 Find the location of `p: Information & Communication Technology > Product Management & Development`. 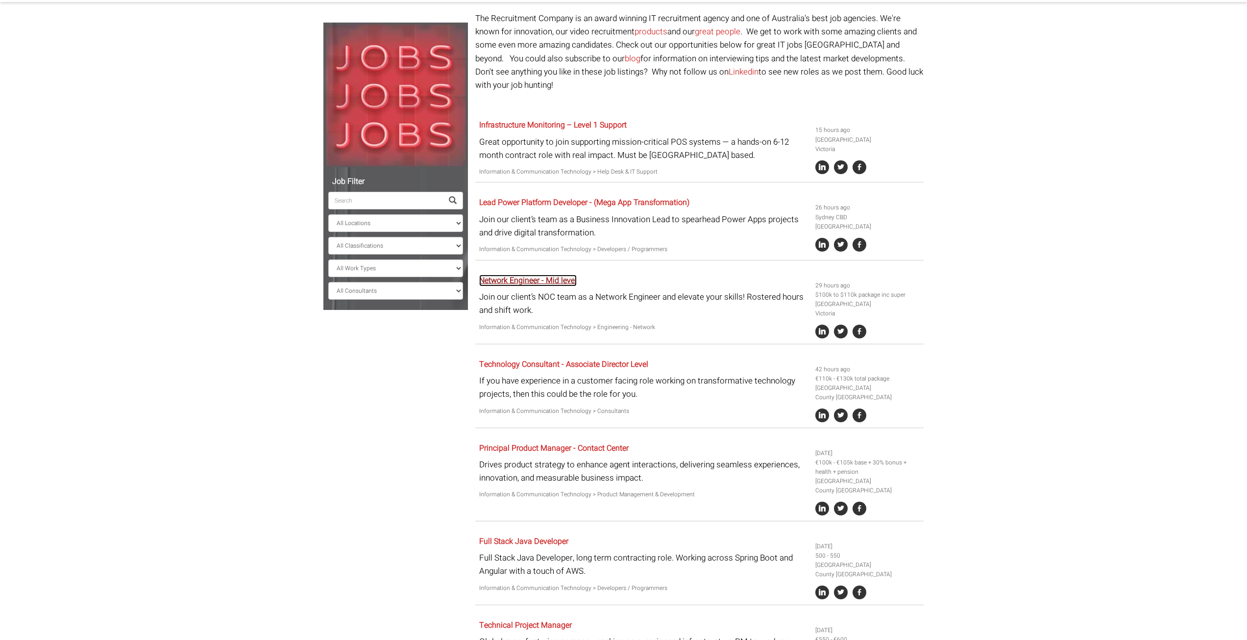

p: Information & Communication Technology > Product Management & Development is located at coordinates (643, 494).